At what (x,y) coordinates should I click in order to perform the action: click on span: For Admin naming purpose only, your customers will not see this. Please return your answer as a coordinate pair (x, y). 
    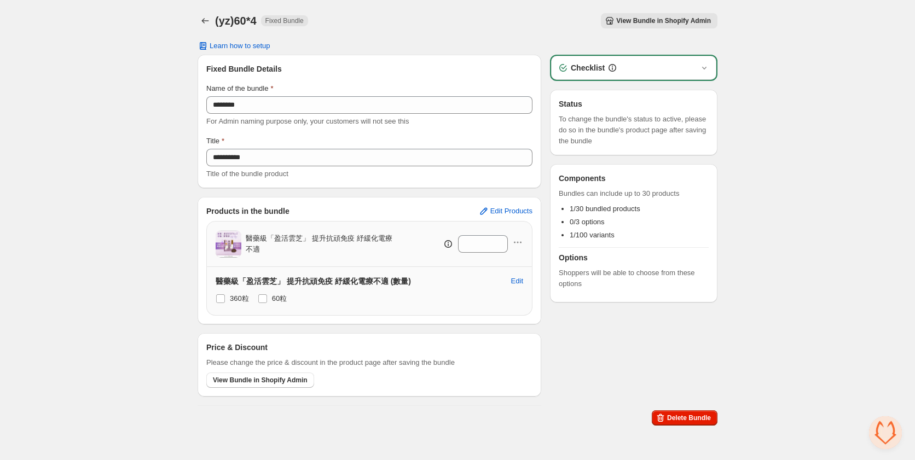
    Looking at the image, I should click on (308, 121).